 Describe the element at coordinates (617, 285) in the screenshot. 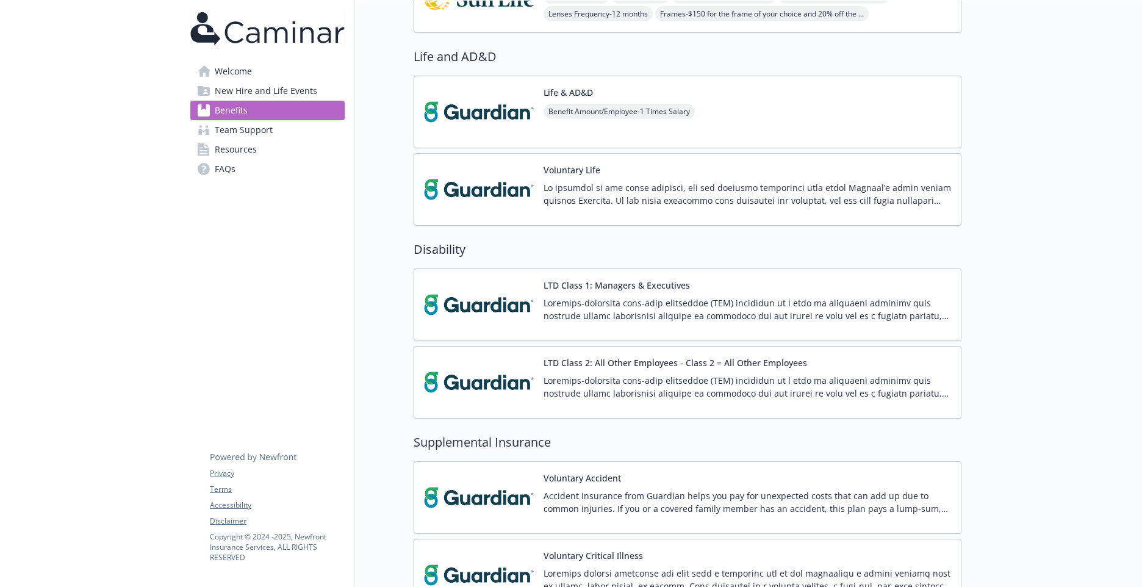

I see `button: LTD Class 1: Managers & Executives` at that location.